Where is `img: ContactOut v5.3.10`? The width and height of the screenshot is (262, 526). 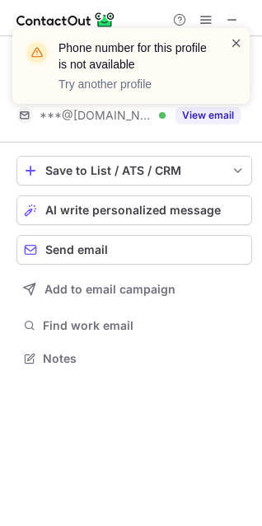 img: ContactOut v5.3.10 is located at coordinates (66, 20).